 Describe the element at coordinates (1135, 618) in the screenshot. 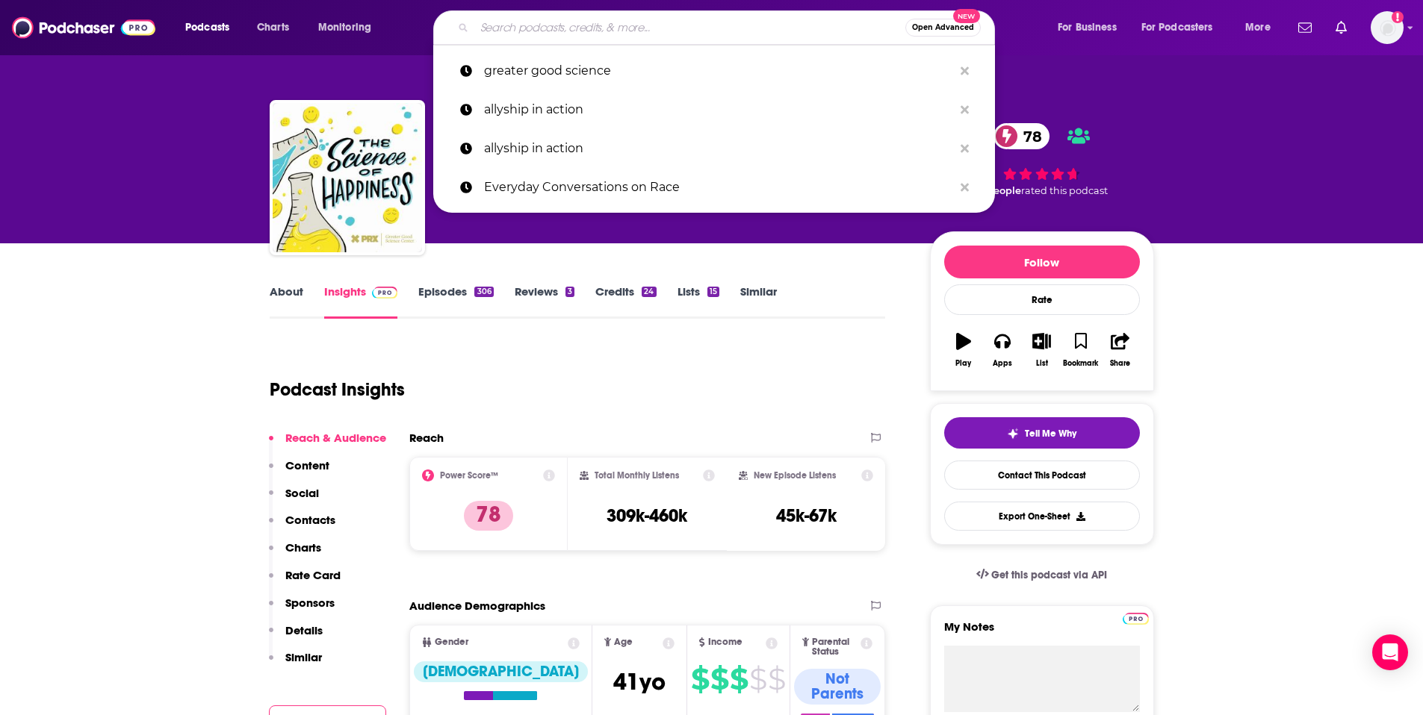

I see `a: Pro website` at that location.